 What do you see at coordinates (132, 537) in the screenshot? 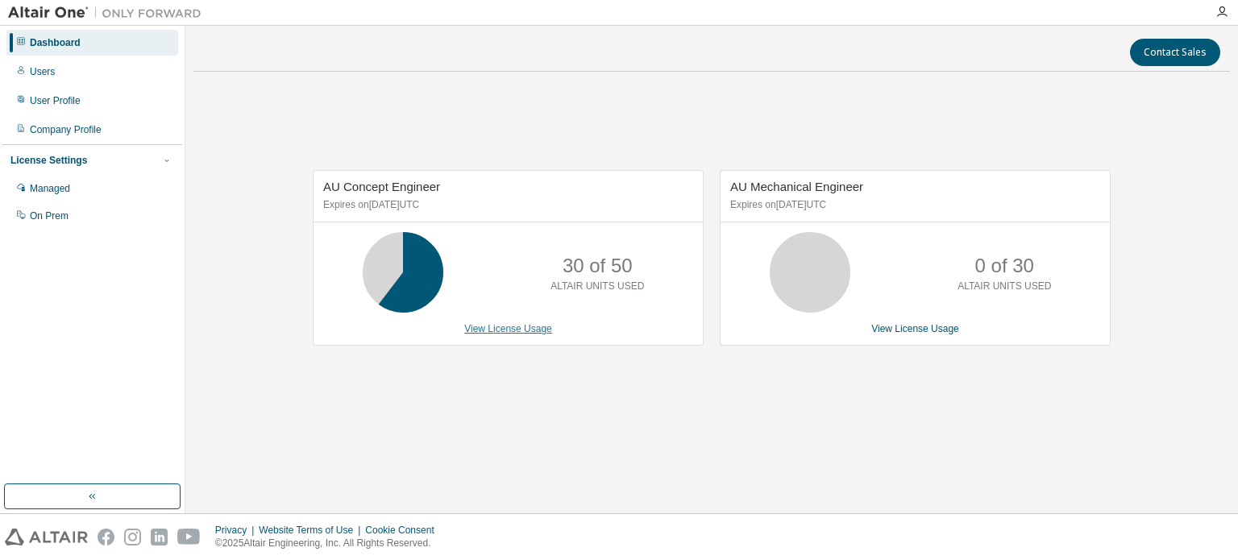
I see `img: instagram.svg` at bounding box center [132, 537].